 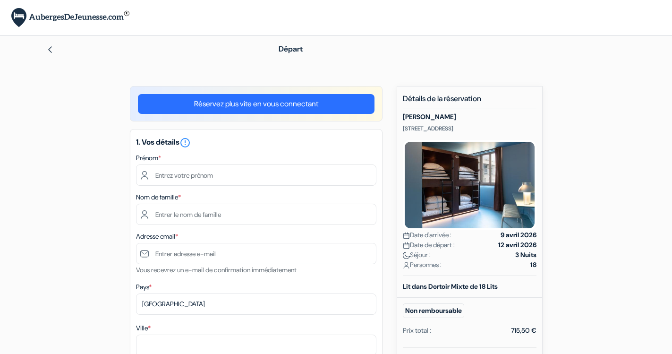 What do you see at coordinates (427, 235) in the screenshot?
I see `span: Date d'arrivée :` at bounding box center [427, 235].